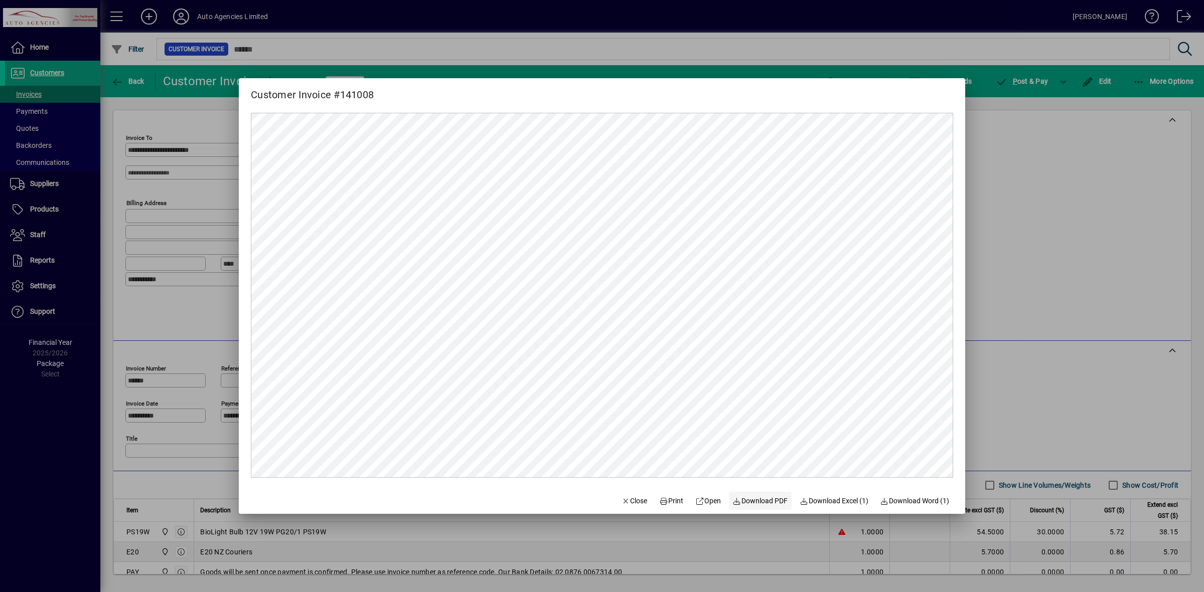 The height and width of the screenshot is (592, 1204). I want to click on a: Download PDF, so click(761, 501).